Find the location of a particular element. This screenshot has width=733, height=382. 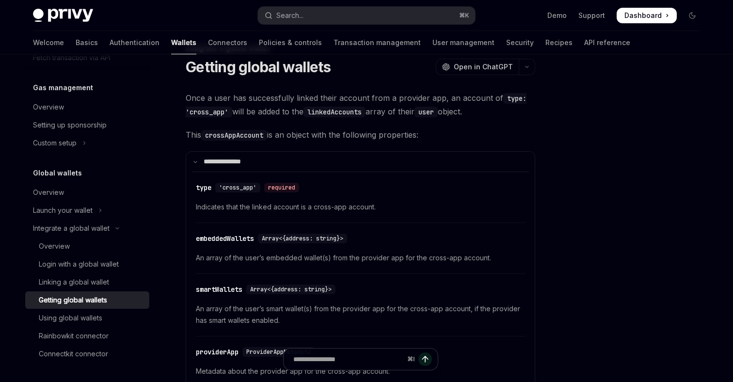

a: Security is located at coordinates (520, 43).